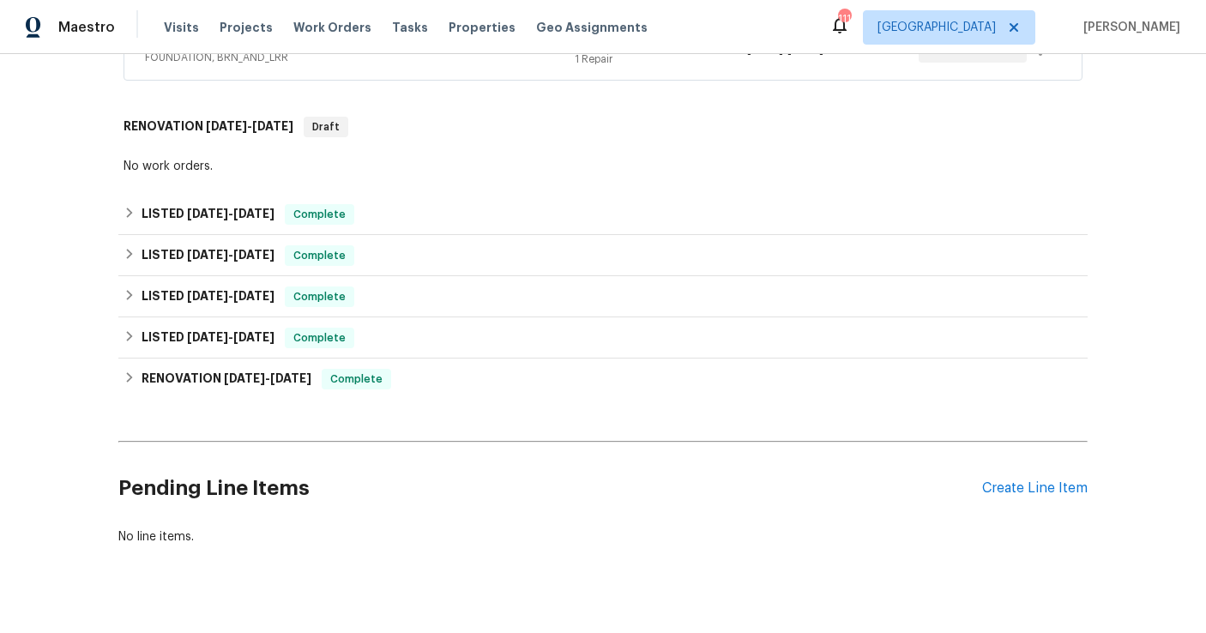 This screenshot has width=1206, height=633. Describe the element at coordinates (87, 27) in the screenshot. I see `span: Maestro` at that location.